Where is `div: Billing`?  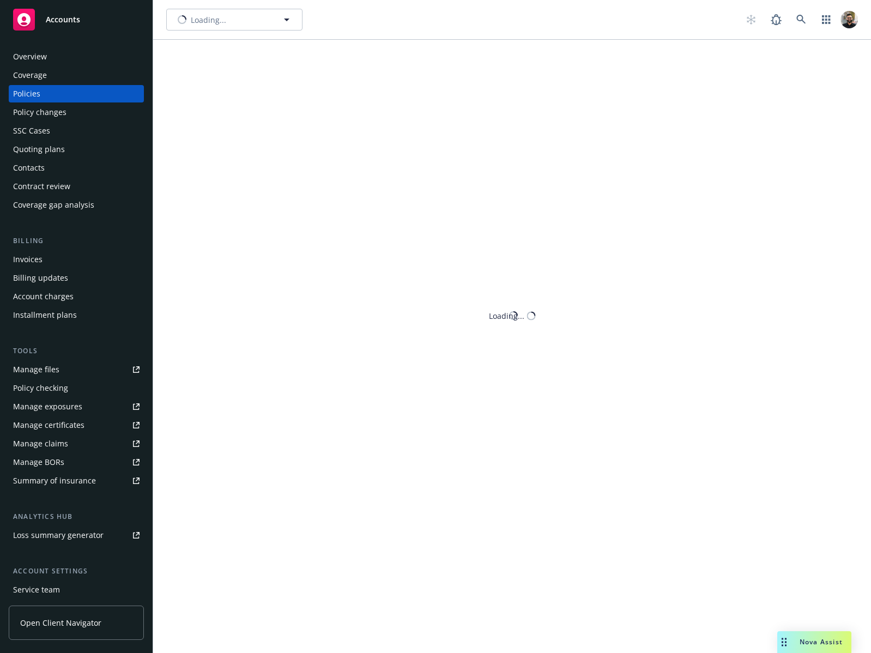 div: Billing is located at coordinates (76, 241).